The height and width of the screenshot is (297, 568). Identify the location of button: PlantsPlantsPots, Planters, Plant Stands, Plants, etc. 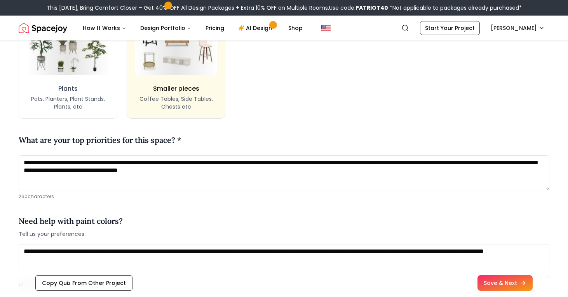
(68, 70).